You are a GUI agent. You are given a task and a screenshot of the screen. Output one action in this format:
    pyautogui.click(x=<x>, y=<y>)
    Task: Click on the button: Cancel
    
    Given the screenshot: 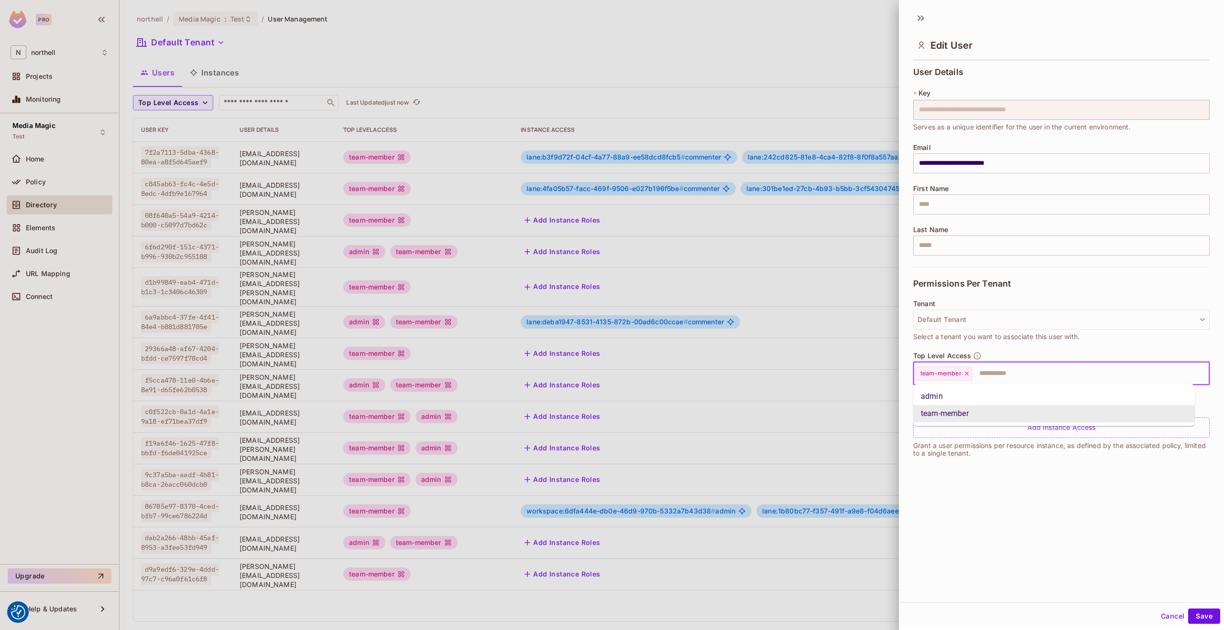 What is the action you would take?
    pyautogui.click(x=1172, y=617)
    